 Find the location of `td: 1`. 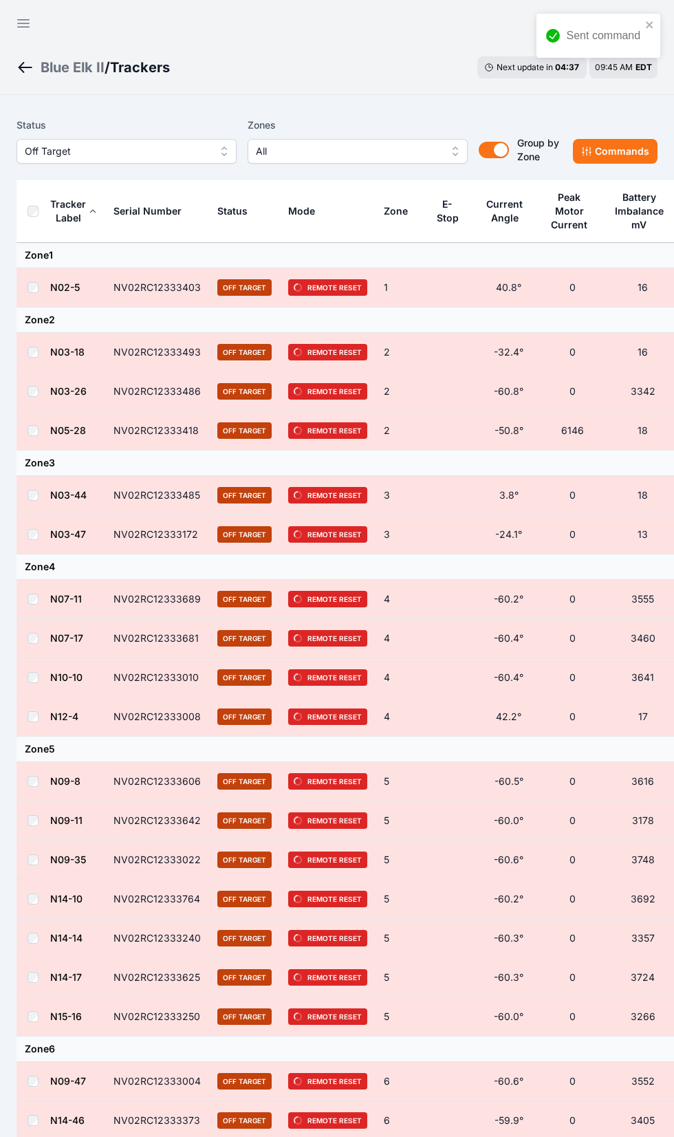

td: 1 is located at coordinates (401, 288).